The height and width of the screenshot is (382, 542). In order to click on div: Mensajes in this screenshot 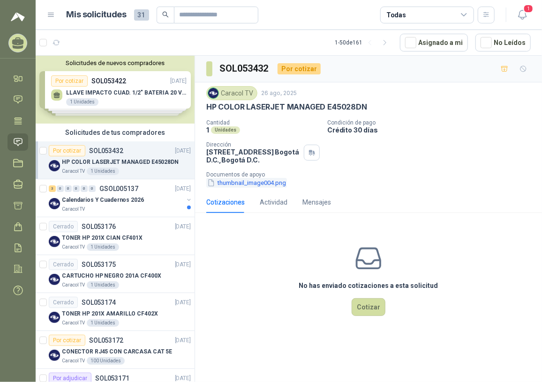, I will do `click(316, 202)`.